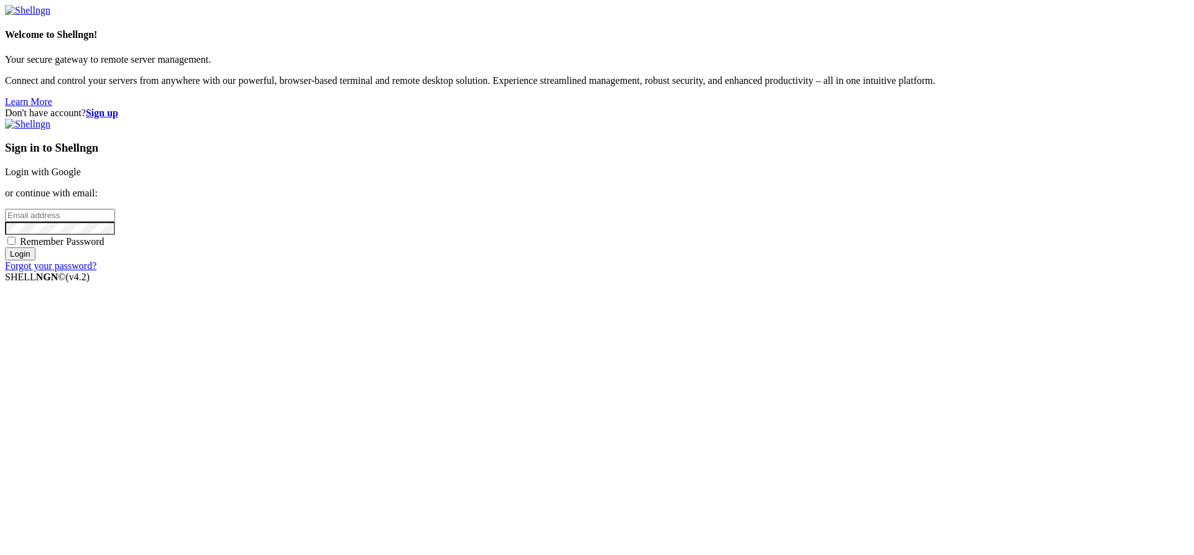 This screenshot has width=1194, height=555. I want to click on p: or continue with email:, so click(597, 193).